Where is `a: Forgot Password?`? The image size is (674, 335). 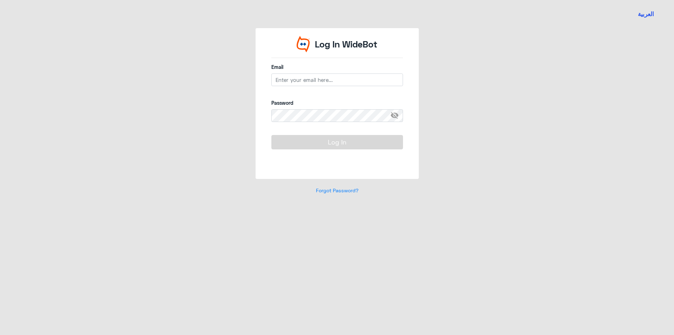
a: Forgot Password? is located at coordinates (337, 190).